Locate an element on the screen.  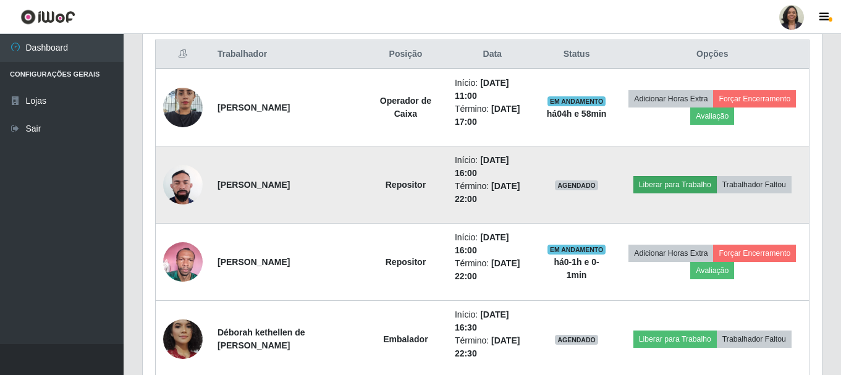
img: CoreUI Logo is located at coordinates (48, 17).